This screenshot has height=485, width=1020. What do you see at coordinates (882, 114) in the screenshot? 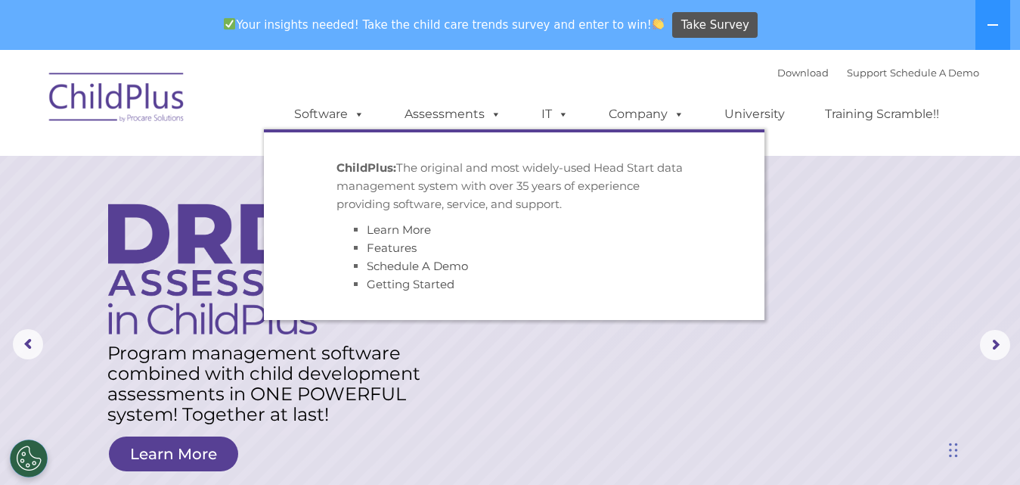
I see `a: Training Scramble!!` at bounding box center [882, 114].